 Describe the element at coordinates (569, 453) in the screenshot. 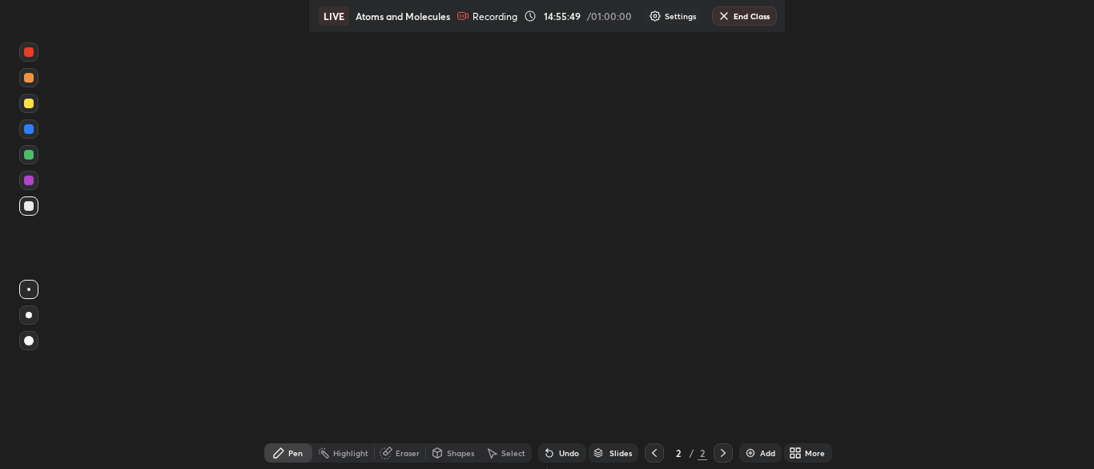

I see `div: Undo` at that location.